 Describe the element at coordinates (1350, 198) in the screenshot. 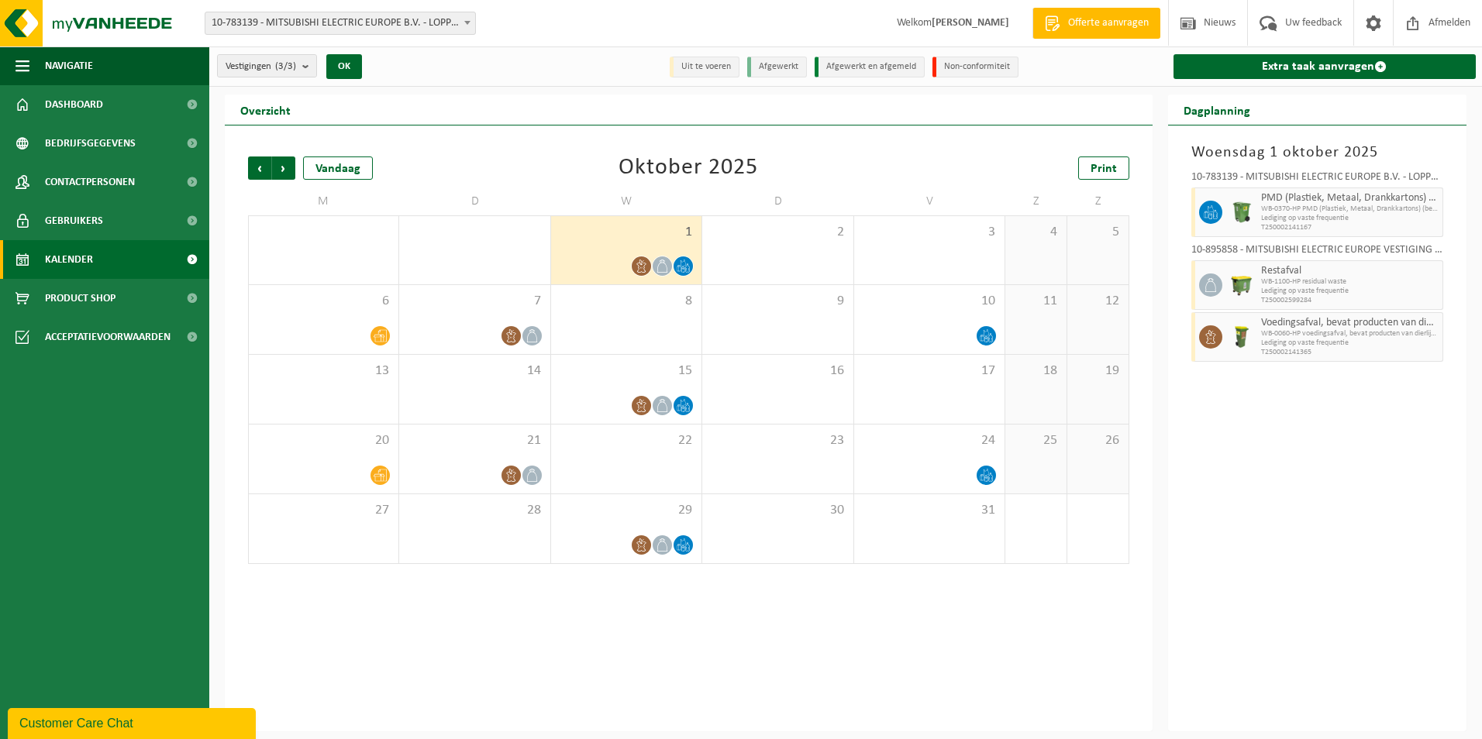

I see `span: PMD (Plastiek, Metaal, Drankkartons) (bedrijven)` at that location.